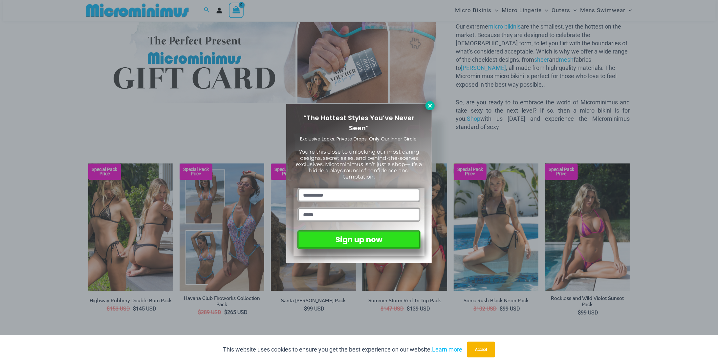 This screenshot has width=718, height=364. Describe the element at coordinates (359, 240) in the screenshot. I see `button: Sign up now` at that location.